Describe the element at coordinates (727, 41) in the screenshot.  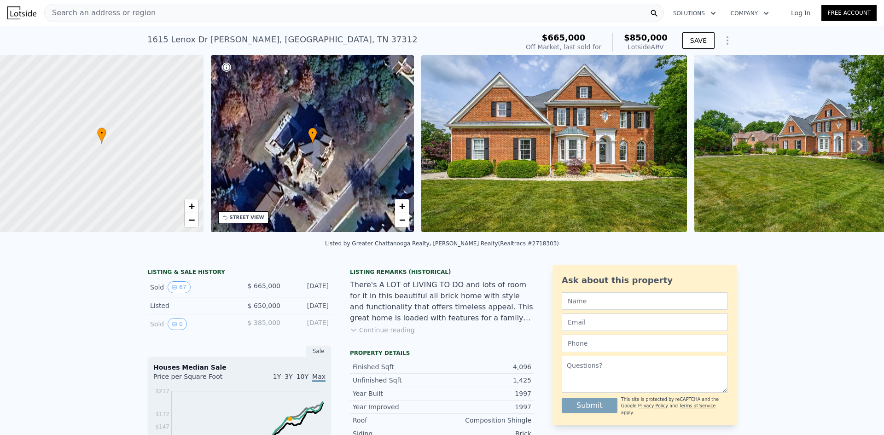
I see `button: Show Options` at that location.